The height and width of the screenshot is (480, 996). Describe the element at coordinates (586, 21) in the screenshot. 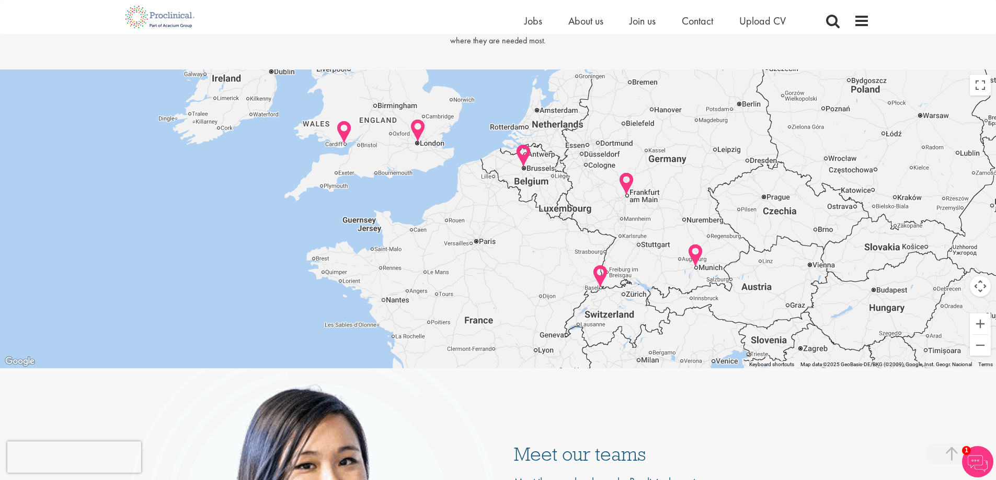

I see `a: About us` at that location.